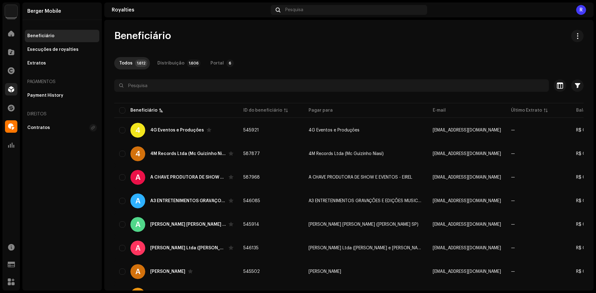 This screenshot has width=596, height=293. What do you see at coordinates (62, 36) in the screenshot?
I see `re-m-nav-item: Beneficiário` at bounding box center [62, 36].